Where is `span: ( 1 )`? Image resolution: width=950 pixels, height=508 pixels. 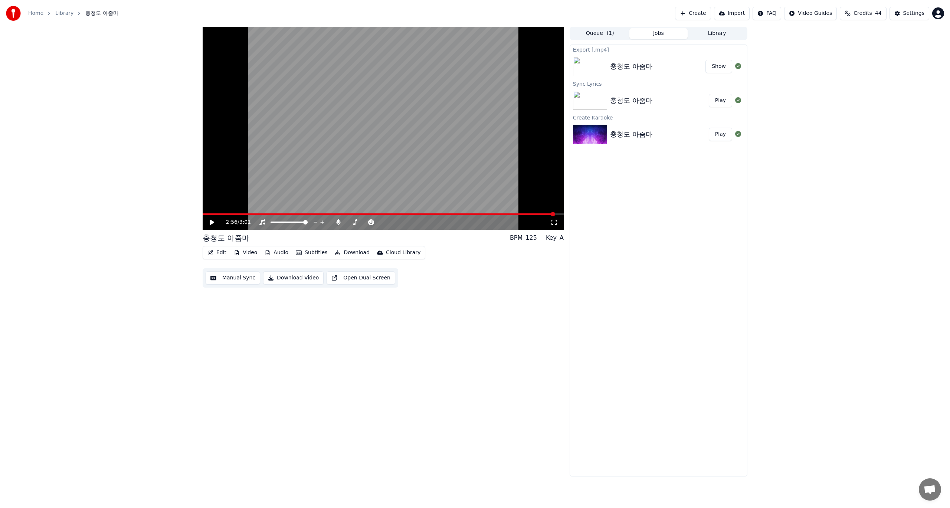
span: ( 1 ) is located at coordinates (610, 33).